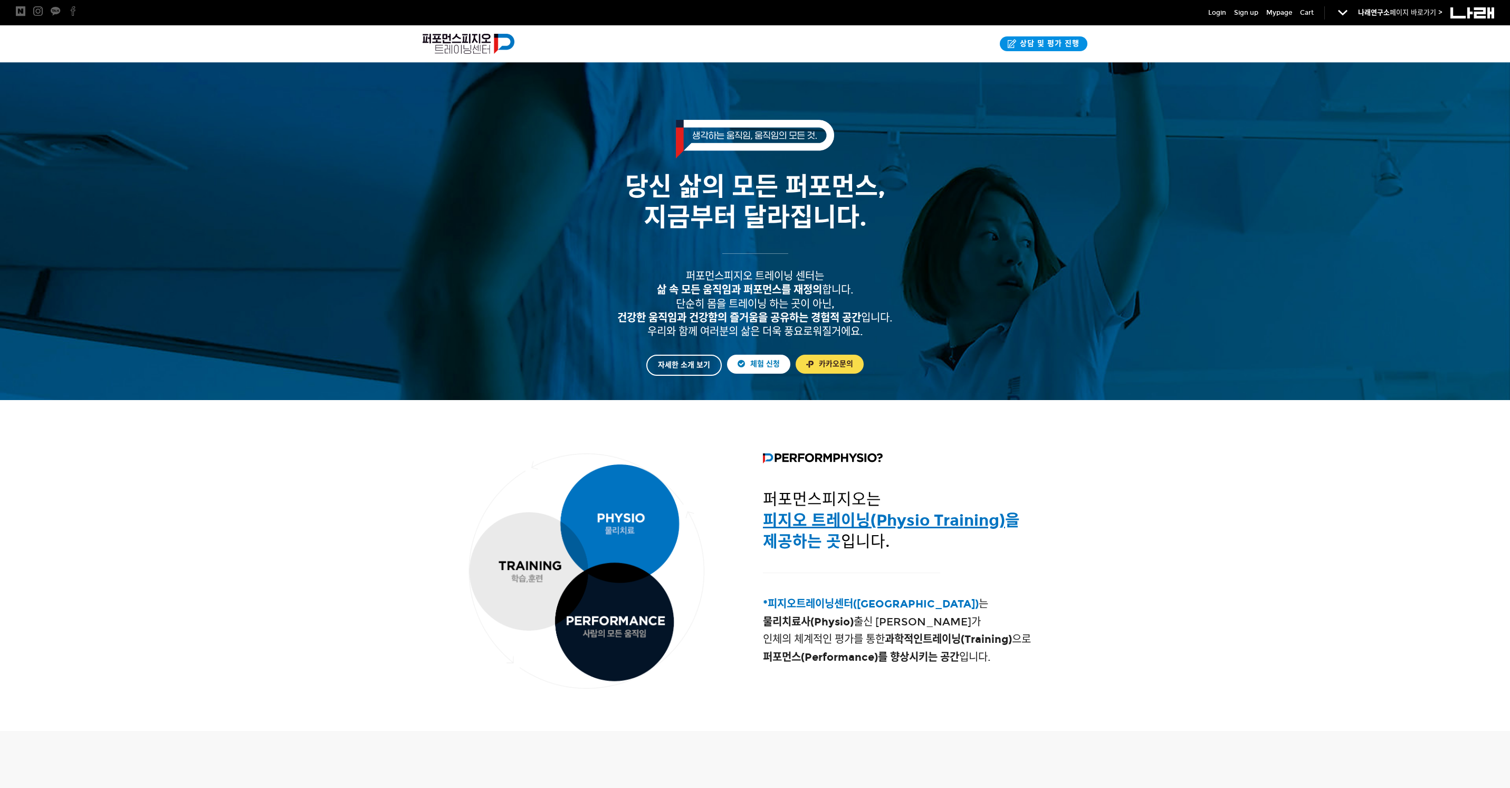  What do you see at coordinates (755, 331) in the screenshot?
I see `span: 우리와 함께 여러분의 삶은 더욱 풍요로워질거에요.` at bounding box center [755, 331].